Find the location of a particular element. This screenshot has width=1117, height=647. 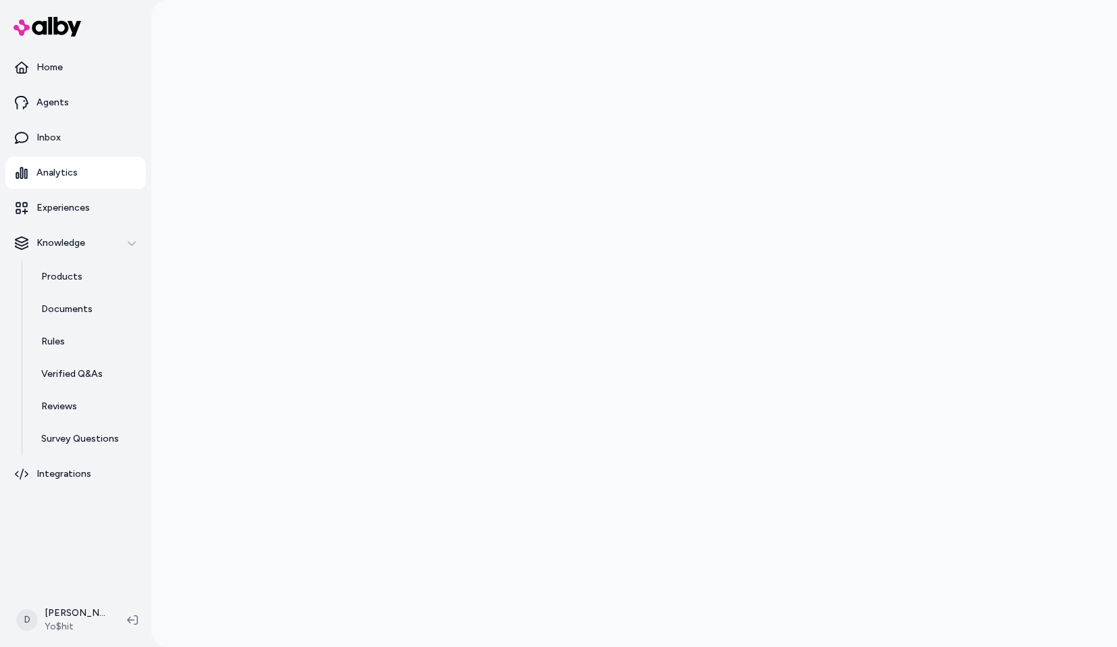

p: Survey Questions is located at coordinates (80, 439).